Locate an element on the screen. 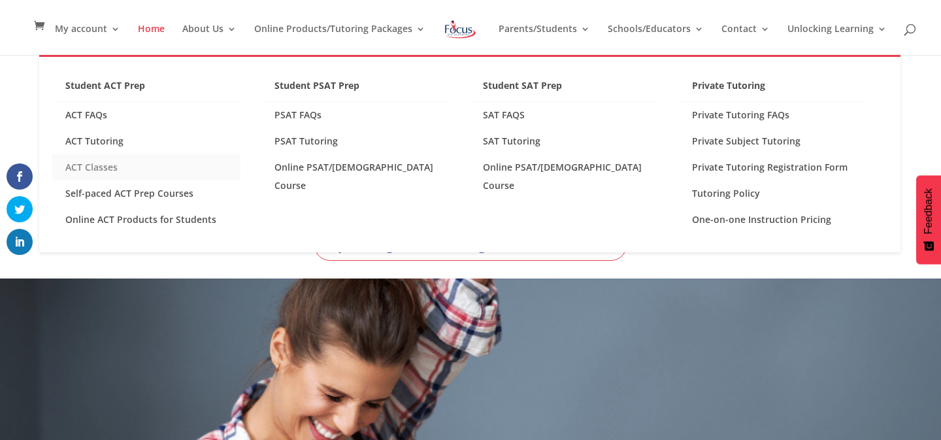 The image size is (941, 440). a: Contact is located at coordinates (745, 39).